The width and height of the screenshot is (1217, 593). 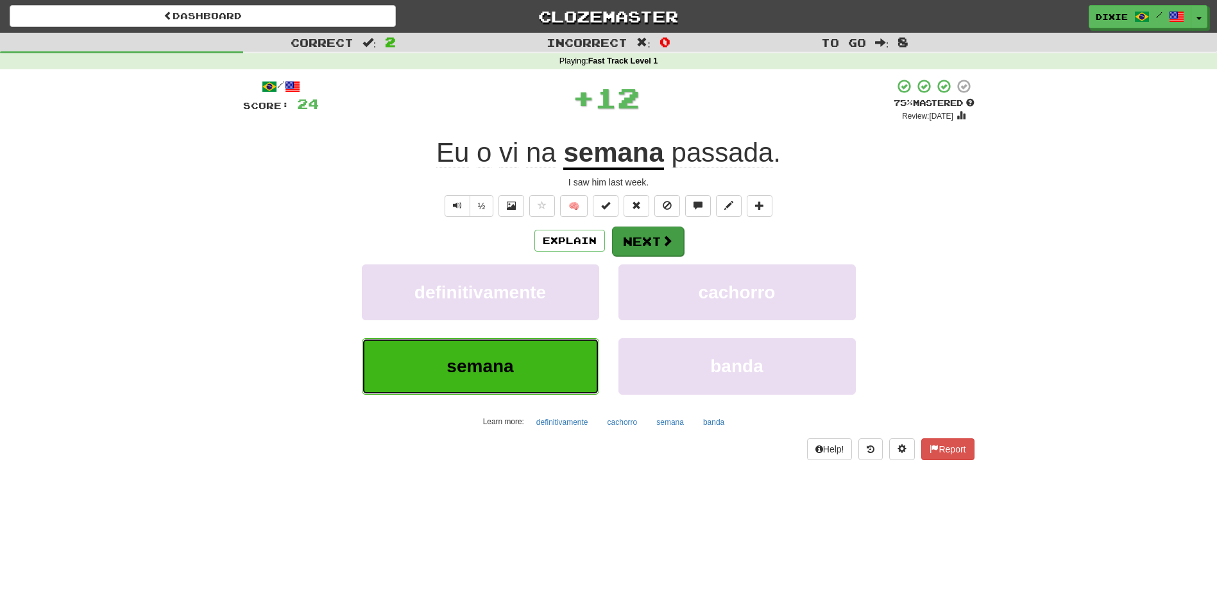 I want to click on span: Incorrect, so click(x=587, y=42).